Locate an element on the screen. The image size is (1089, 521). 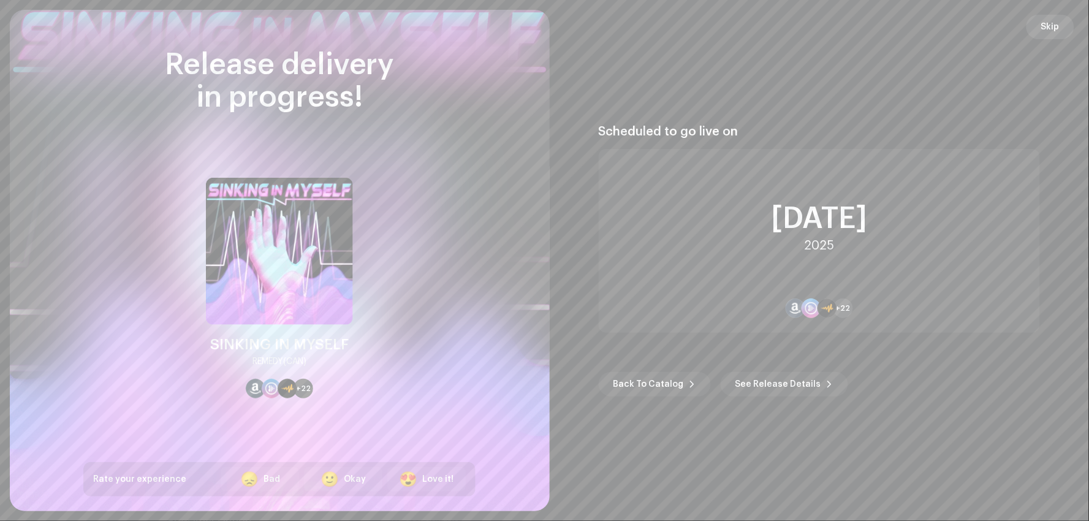
span: Back To Catalog is located at coordinates (649, 384).